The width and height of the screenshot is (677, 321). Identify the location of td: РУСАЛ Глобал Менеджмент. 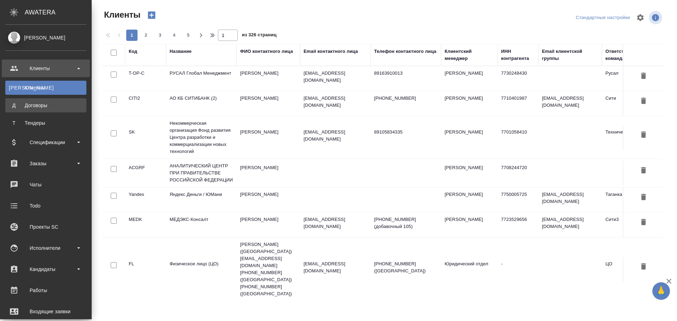
(201, 79).